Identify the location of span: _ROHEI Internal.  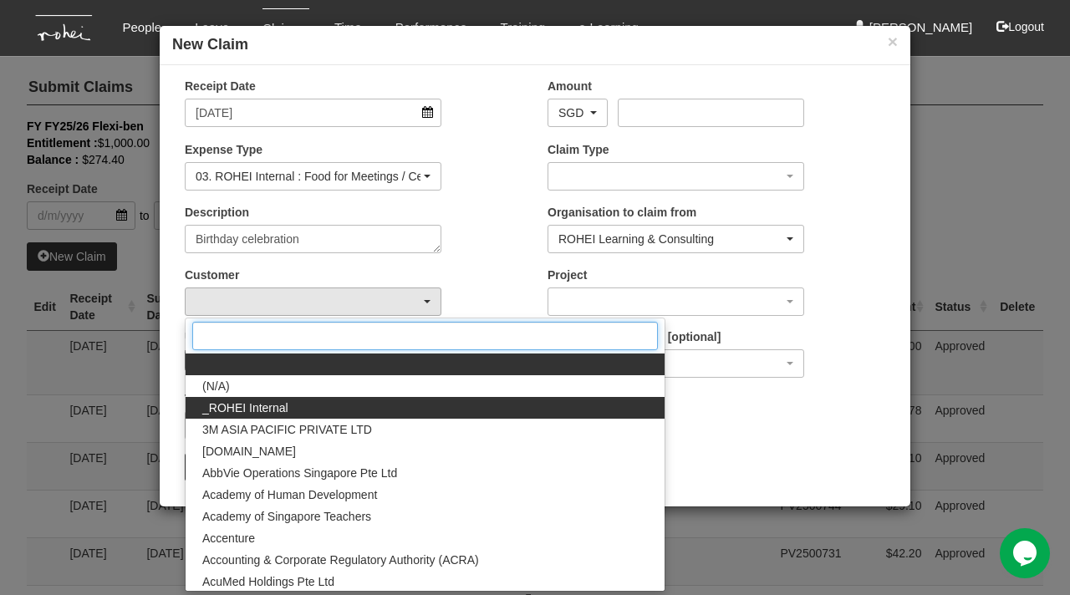
(245, 408).